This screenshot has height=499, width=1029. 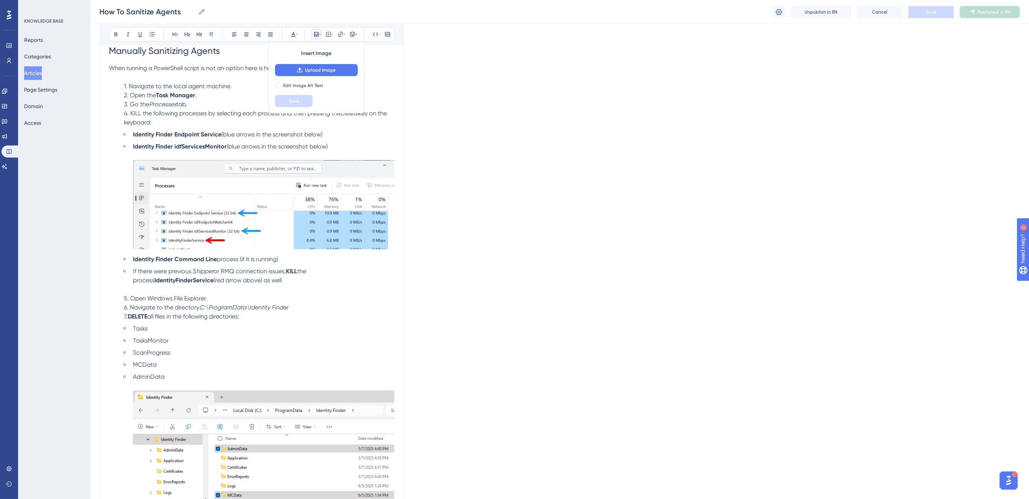 What do you see at coordinates (176, 95) in the screenshot?
I see `strong: Task Manager` at bounding box center [176, 95].